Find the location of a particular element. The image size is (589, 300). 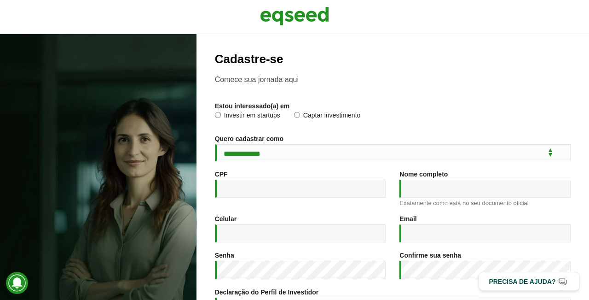

label: Nome completo is located at coordinates (423, 174).